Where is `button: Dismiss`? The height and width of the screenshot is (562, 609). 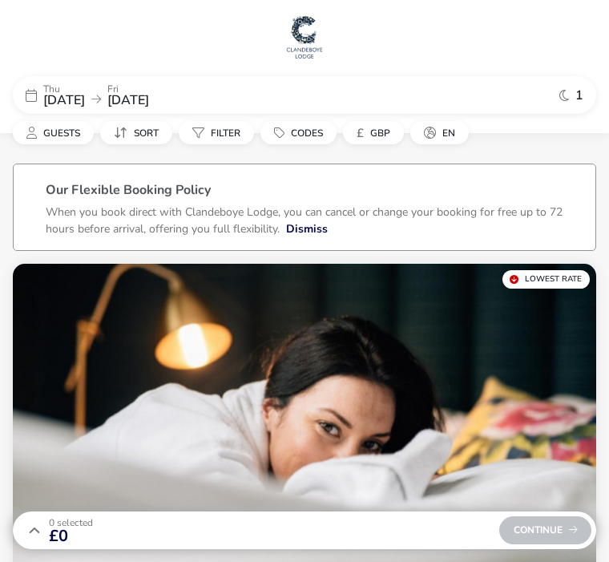
button: Dismiss is located at coordinates (307, 228).